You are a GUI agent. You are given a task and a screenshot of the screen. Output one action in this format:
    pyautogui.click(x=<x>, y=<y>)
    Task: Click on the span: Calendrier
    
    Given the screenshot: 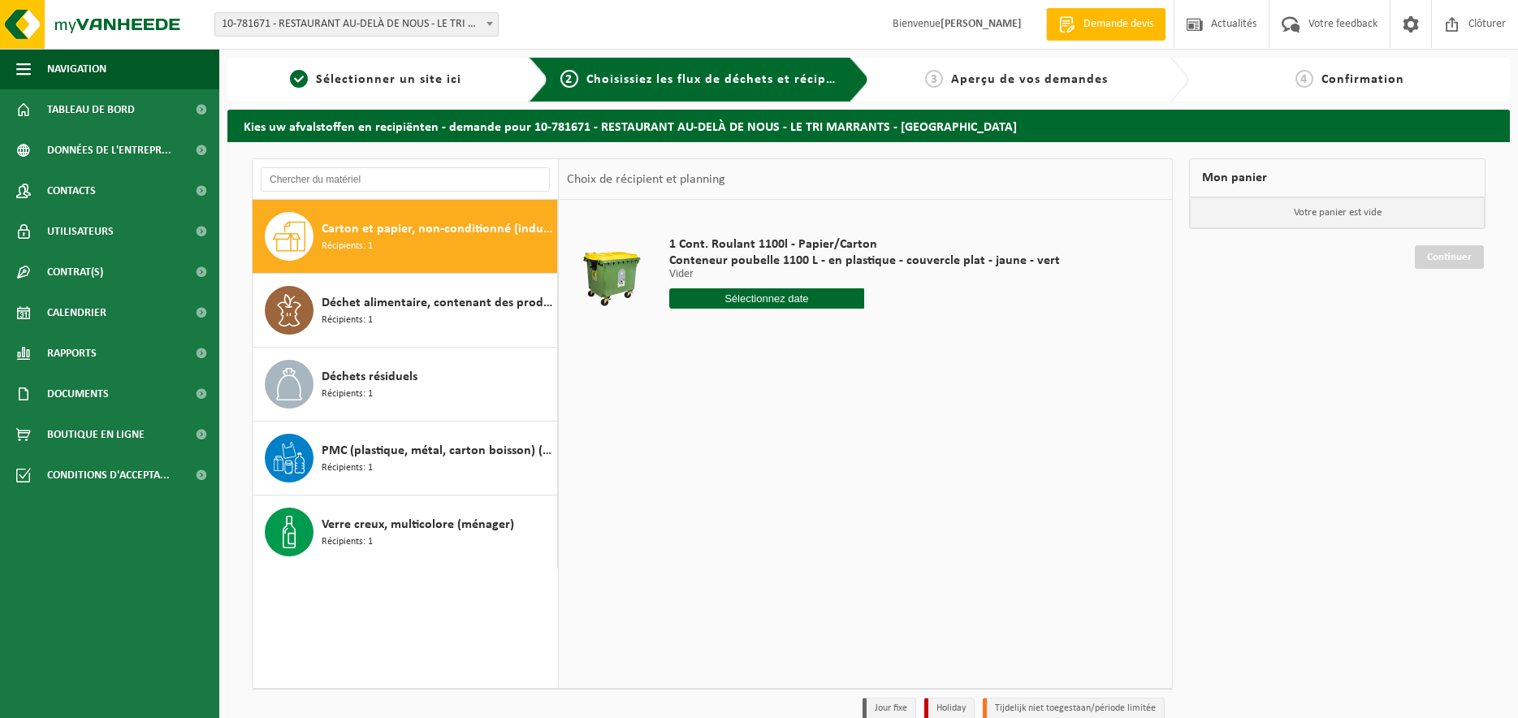 What is the action you would take?
    pyautogui.click(x=76, y=313)
    